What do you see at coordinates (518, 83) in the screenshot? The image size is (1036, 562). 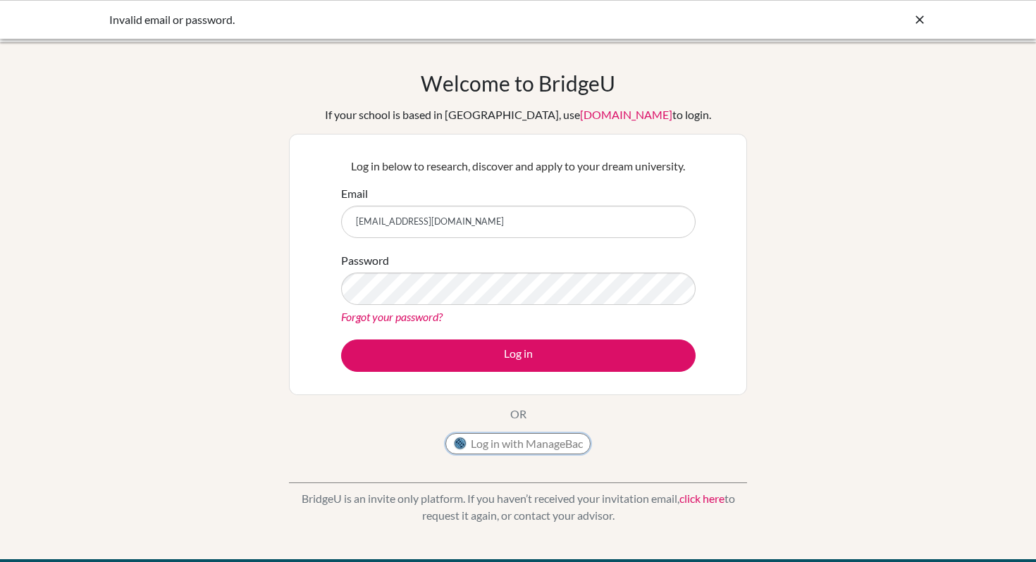 I see `h1: Welcome to BridgeU` at bounding box center [518, 83].